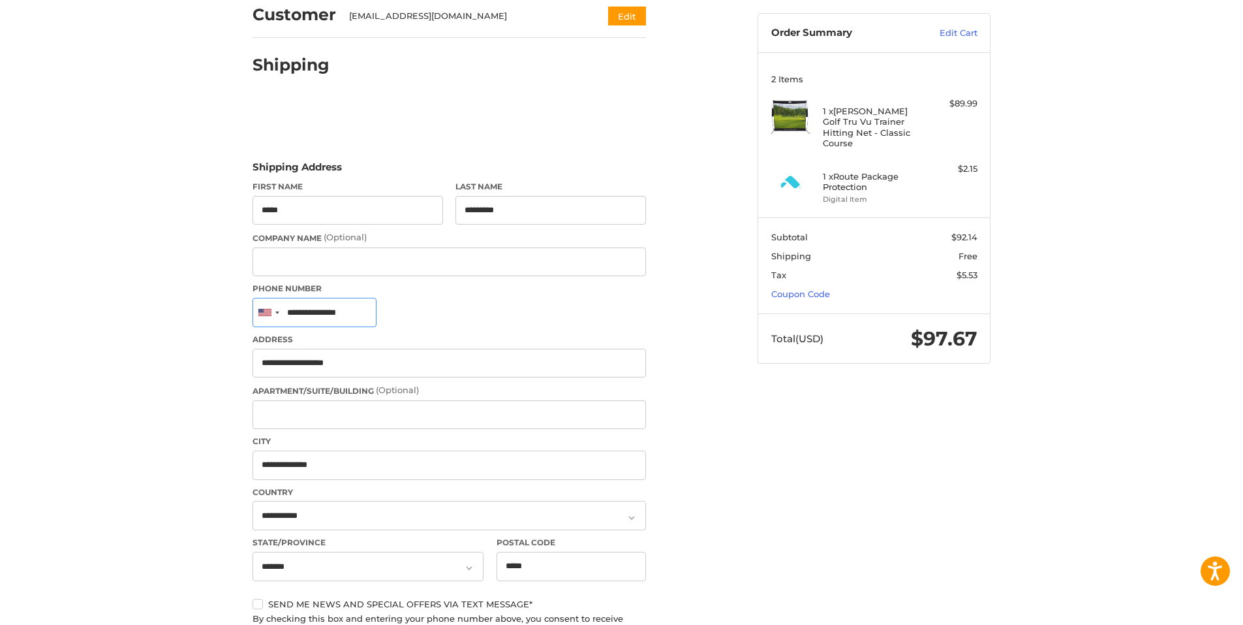 The height and width of the screenshot is (625, 1243). Describe the element at coordinates (368, 542) in the screenshot. I see `label: State/Province` at that location.